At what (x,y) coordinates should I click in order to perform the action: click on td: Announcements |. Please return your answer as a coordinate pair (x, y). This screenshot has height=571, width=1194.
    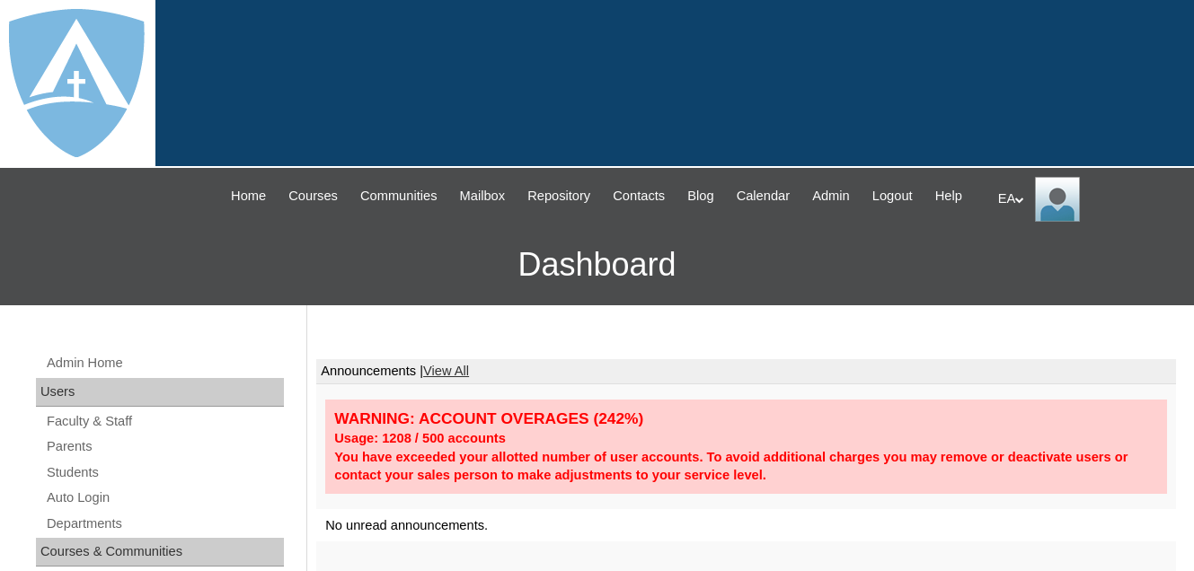
    Looking at the image, I should click on (746, 372).